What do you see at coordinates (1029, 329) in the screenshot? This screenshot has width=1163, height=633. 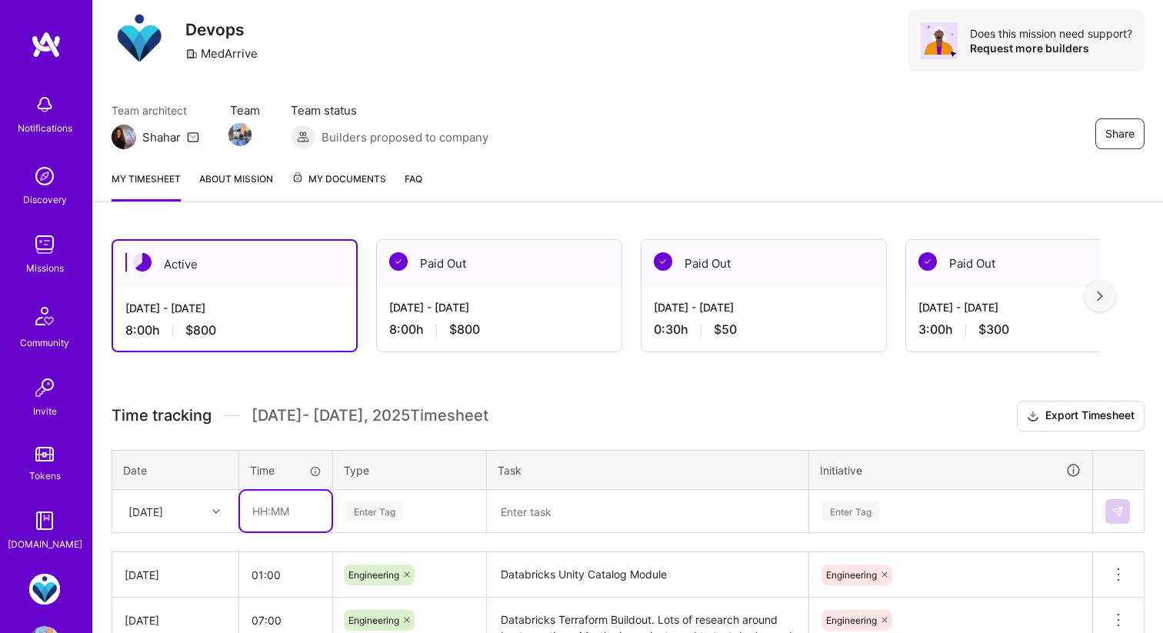 I see `div: 3:00 h` at bounding box center [1029, 329].